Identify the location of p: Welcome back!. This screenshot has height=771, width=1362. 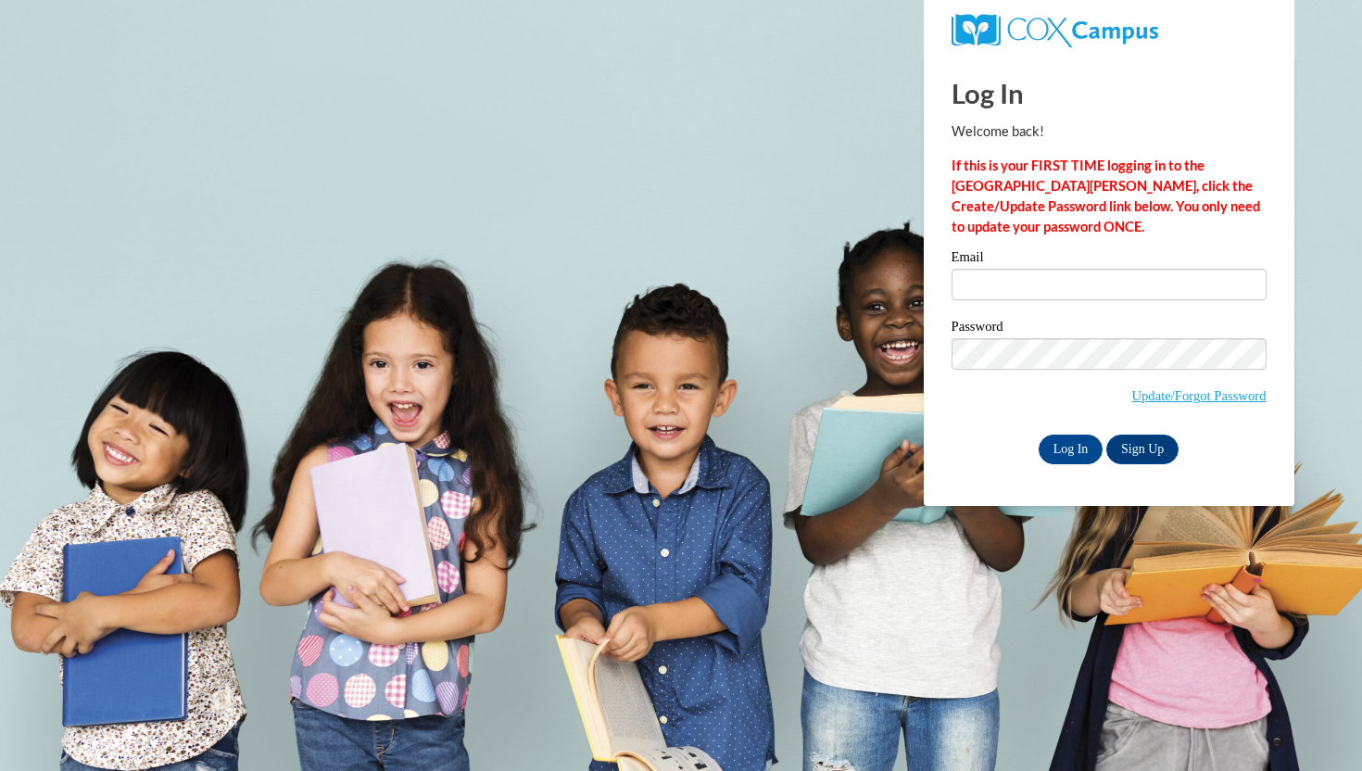
(1109, 132).